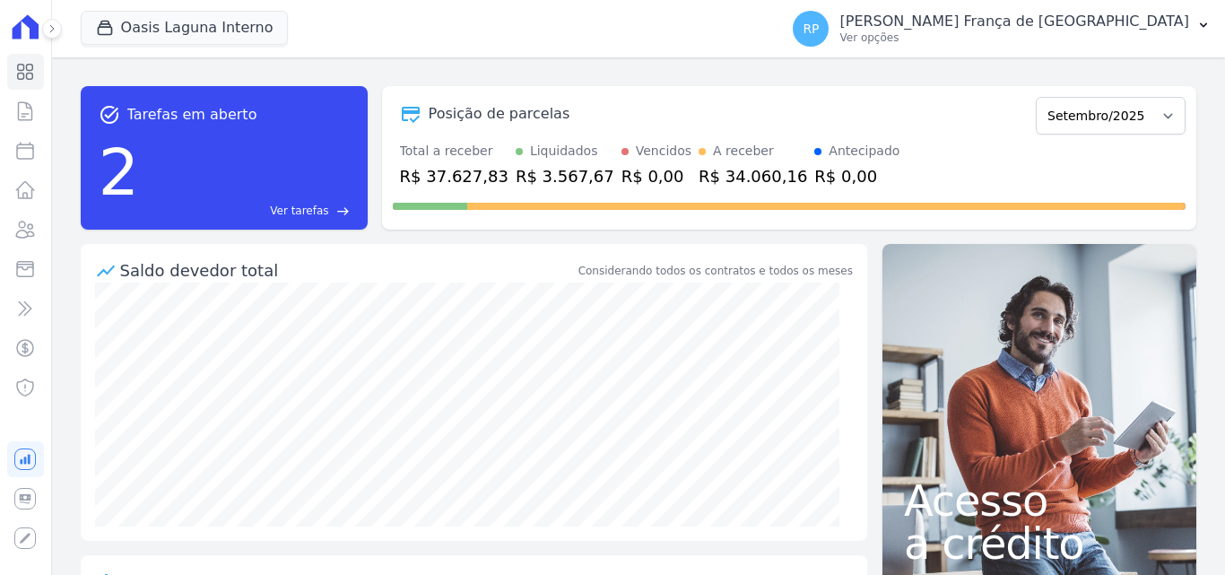  Describe the element at coordinates (864, 151) in the screenshot. I see `div: Antecipado` at that location.